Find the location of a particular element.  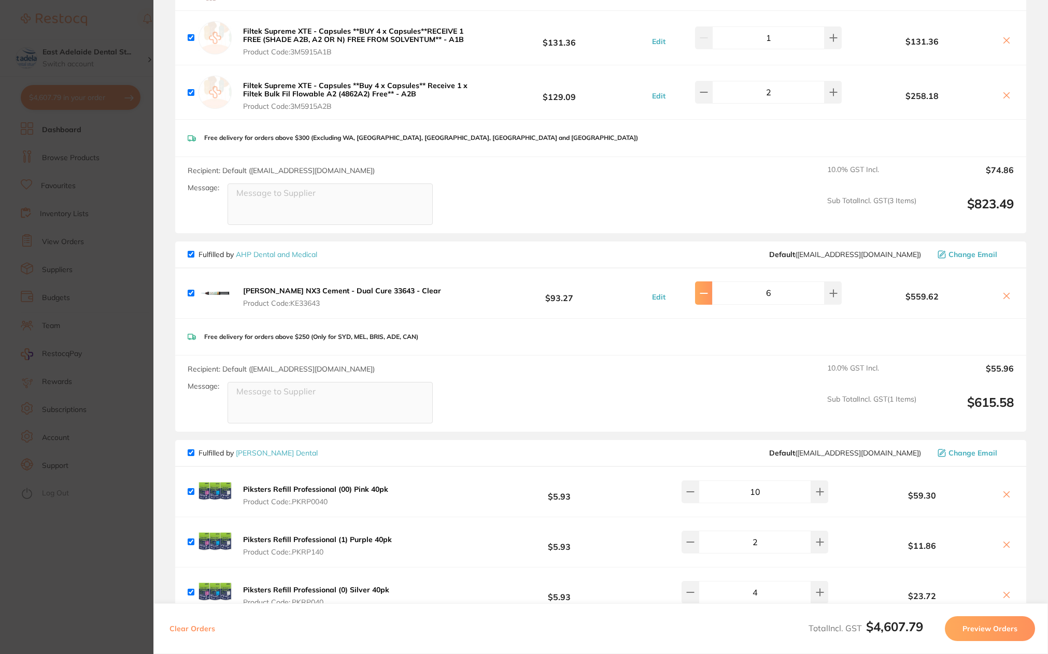

b: Piksters Refill Professional (1) Purple 40pk is located at coordinates (317, 540).